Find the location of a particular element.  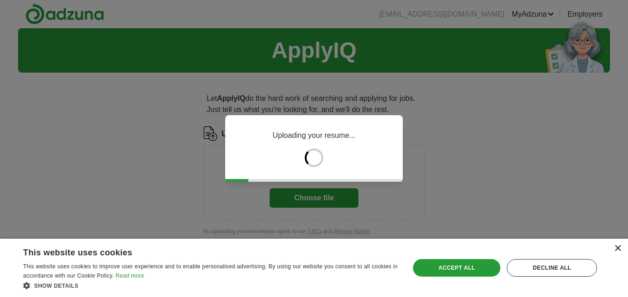

span: This website uses cookies to improve user experience and to enable personalised advertising. By u... is located at coordinates (210, 271).